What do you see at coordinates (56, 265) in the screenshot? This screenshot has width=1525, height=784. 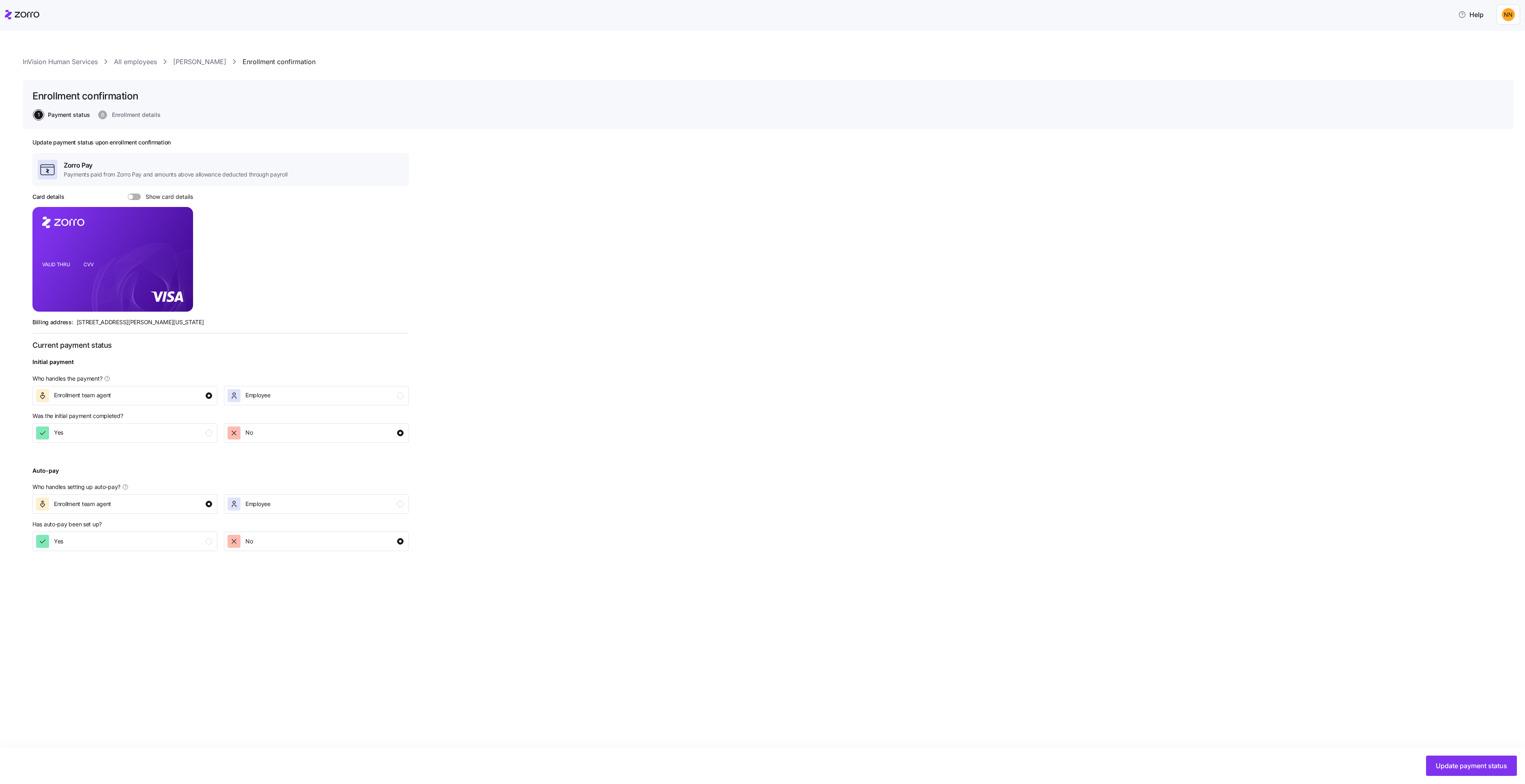 I see `tspan: VALID THRU` at bounding box center [56, 265].